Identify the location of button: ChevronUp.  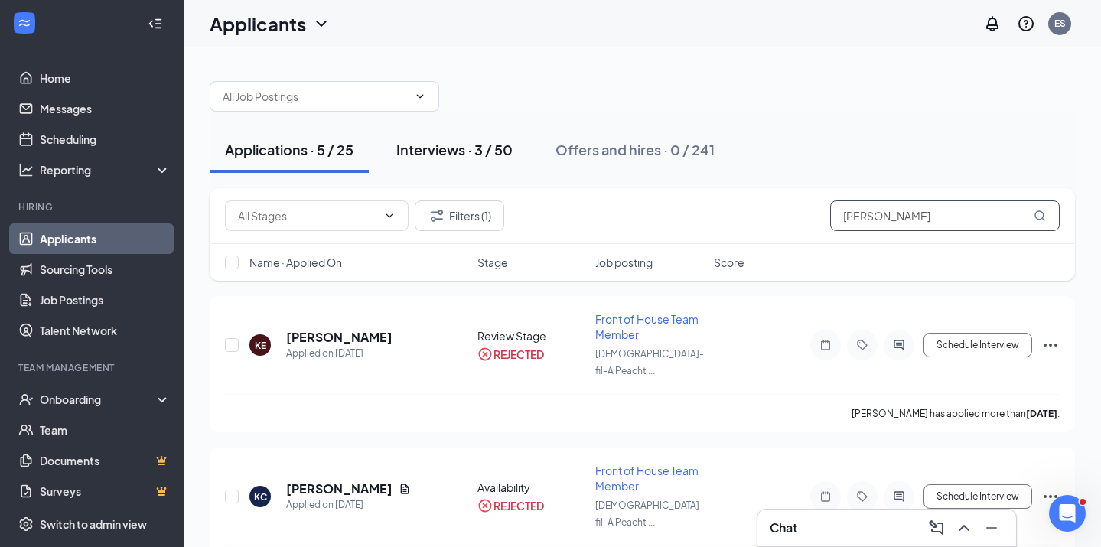
(964, 528).